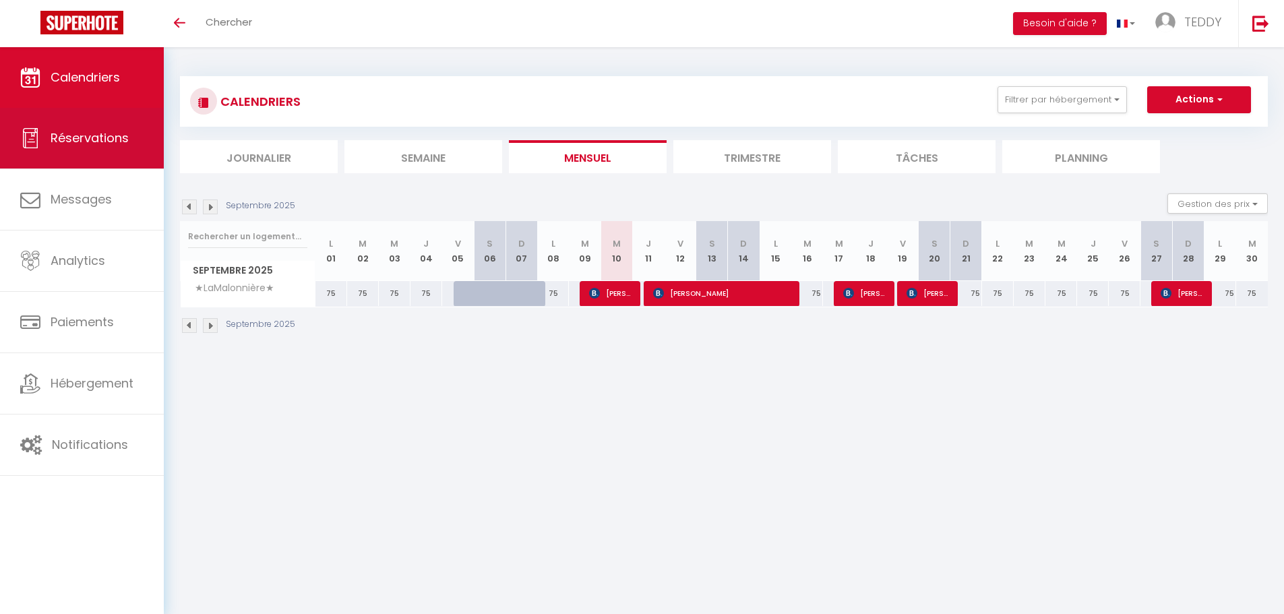 Image resolution: width=1284 pixels, height=614 pixels. What do you see at coordinates (585, 251) in the screenshot?
I see `th: 09` at bounding box center [585, 251].